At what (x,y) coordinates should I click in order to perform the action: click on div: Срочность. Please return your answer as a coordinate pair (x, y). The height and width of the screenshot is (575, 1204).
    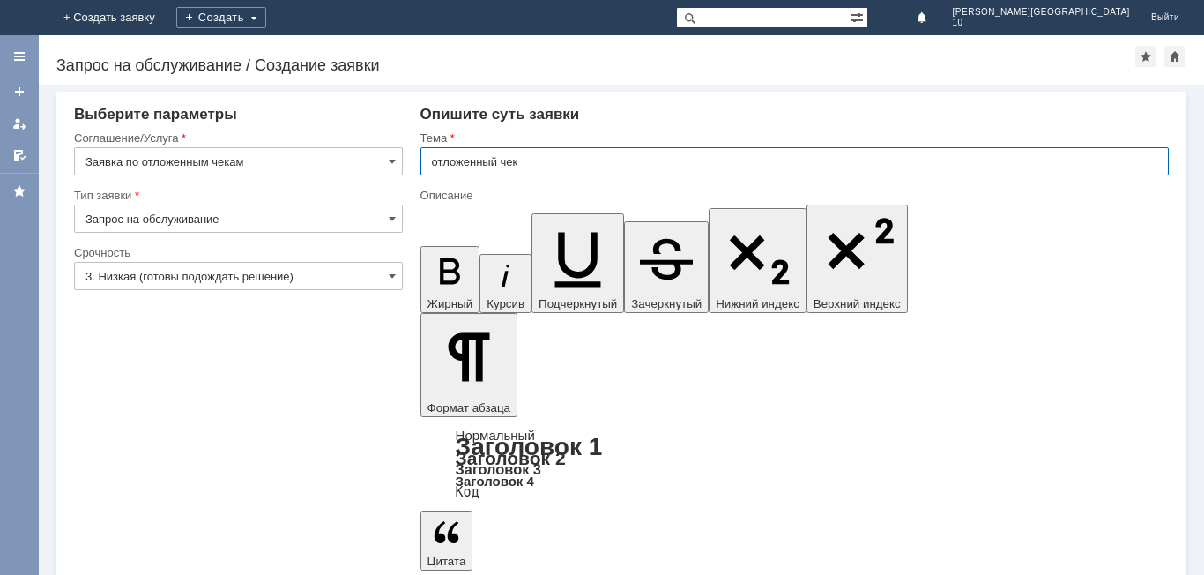
    Looking at the image, I should click on (236, 252).